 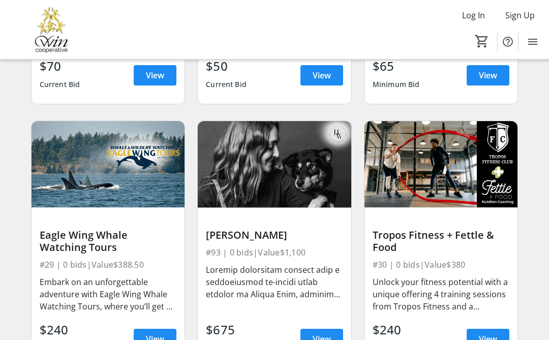 I want to click on div: $70, so click(x=60, y=66).